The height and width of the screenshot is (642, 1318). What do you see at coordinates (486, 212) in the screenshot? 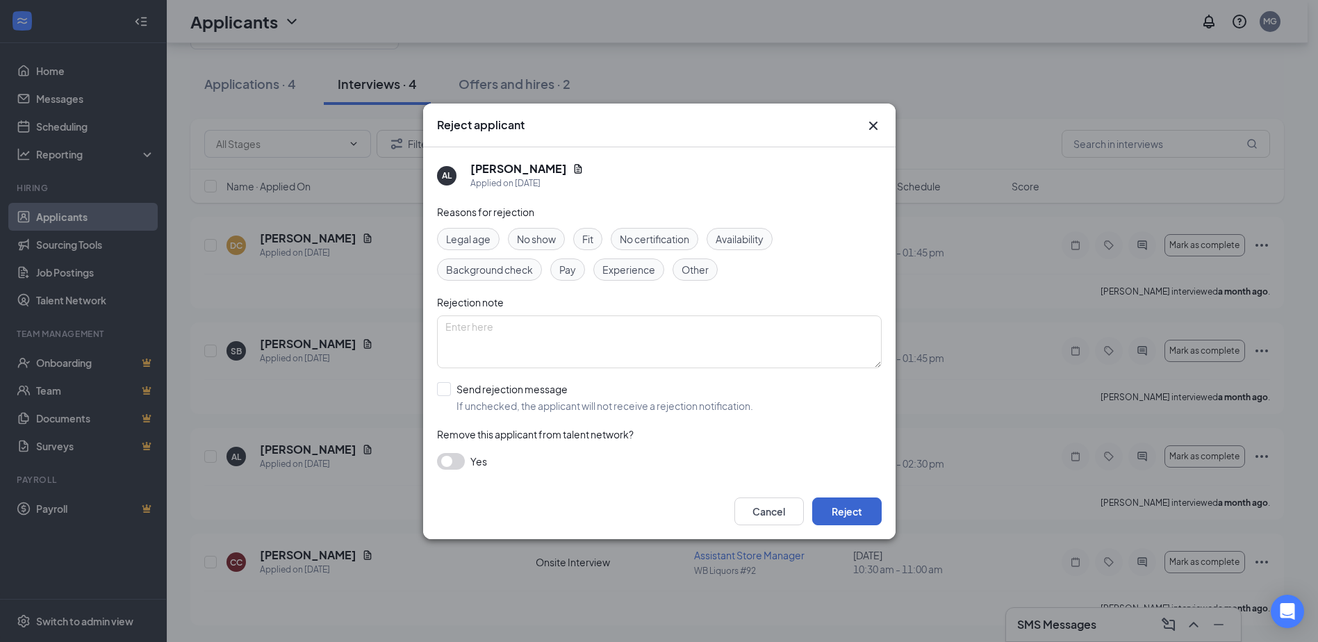
I see `span: Reasons for rejection` at bounding box center [486, 212].